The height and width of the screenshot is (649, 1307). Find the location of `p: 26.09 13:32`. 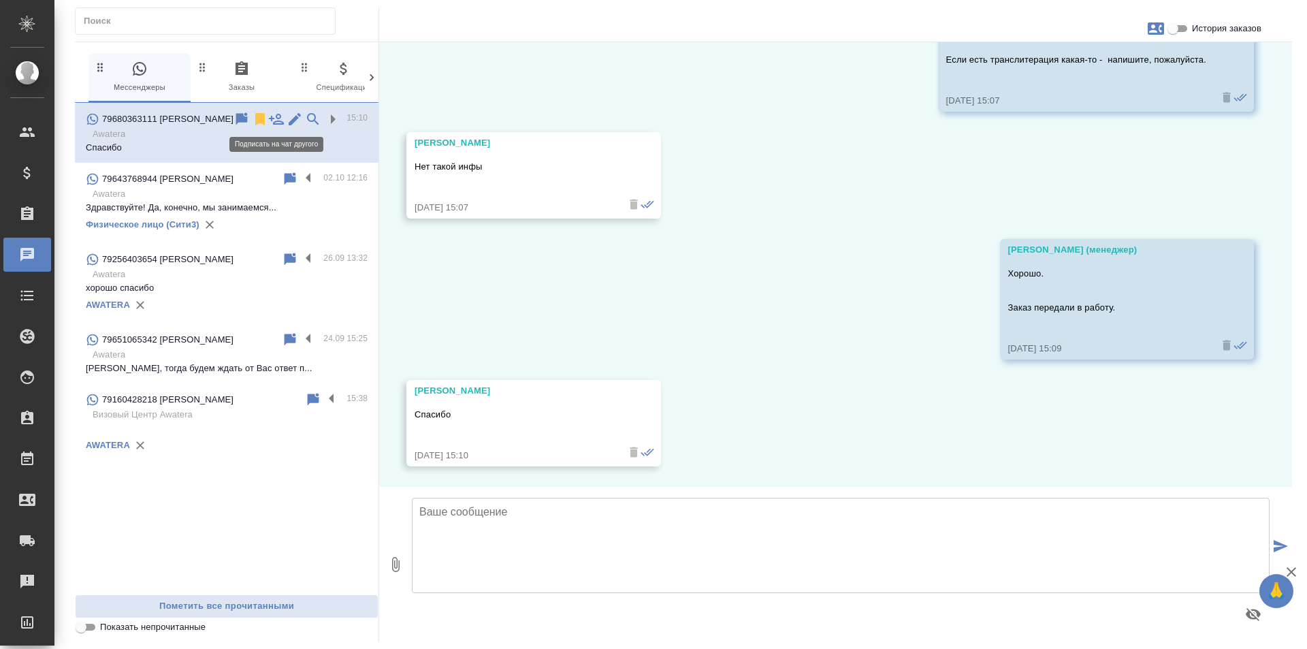

p: 26.09 13:32 is located at coordinates (345, 258).